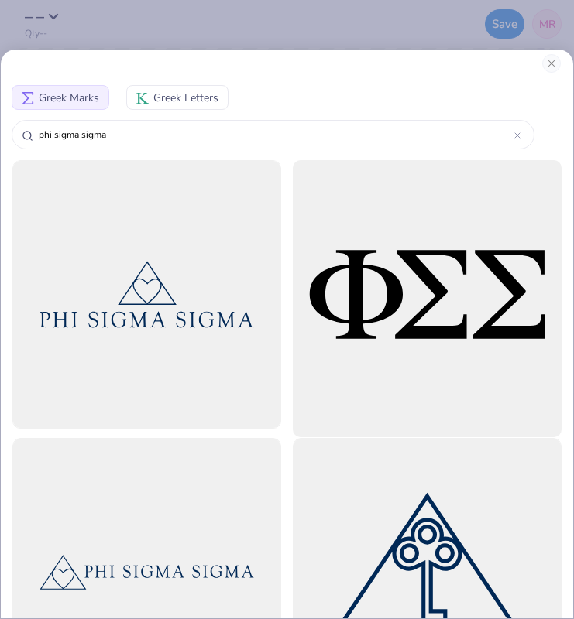 The height and width of the screenshot is (619, 574). What do you see at coordinates (551, 63) in the screenshot?
I see `button: Close` at bounding box center [551, 63].